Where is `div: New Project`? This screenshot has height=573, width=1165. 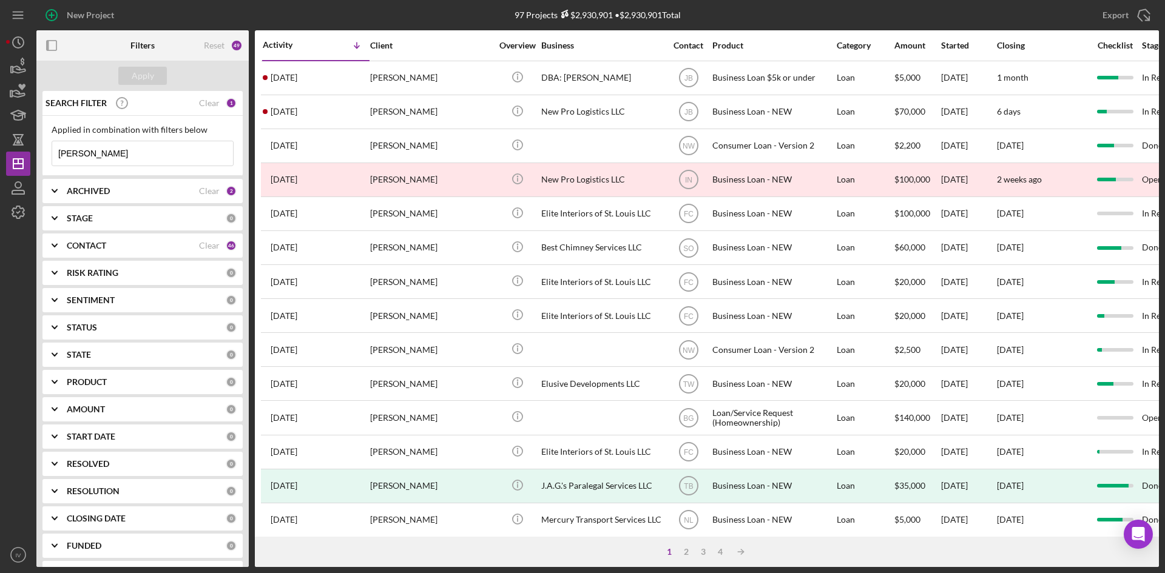
div: New Project is located at coordinates (90, 15).